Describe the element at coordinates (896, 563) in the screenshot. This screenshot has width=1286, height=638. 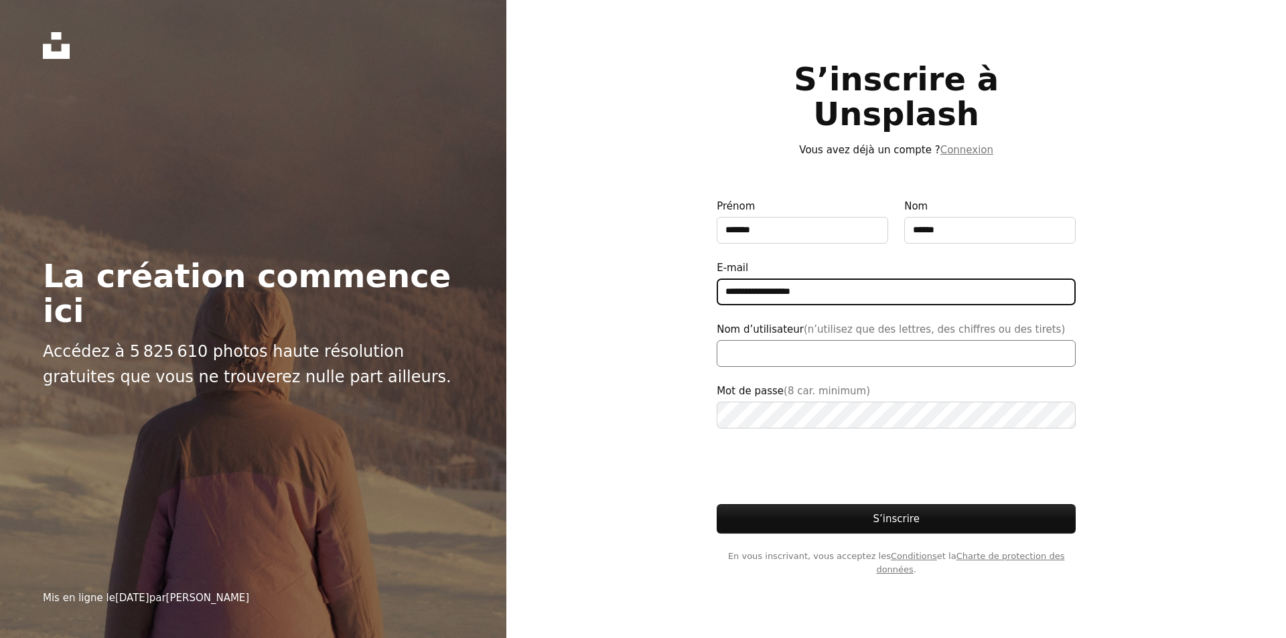
I see `span: En vous inscrivant, vous acceptez les et la .` at that location.